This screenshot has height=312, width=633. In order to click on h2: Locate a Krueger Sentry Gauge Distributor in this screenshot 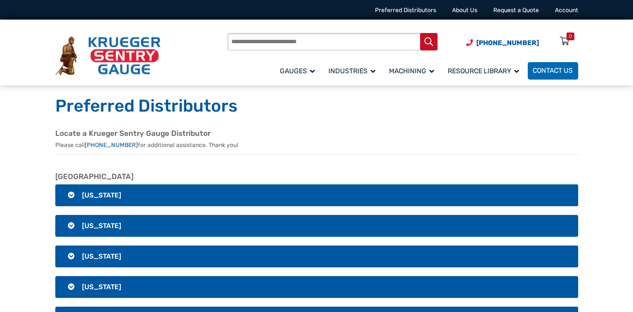, I will do `click(317, 133)`.